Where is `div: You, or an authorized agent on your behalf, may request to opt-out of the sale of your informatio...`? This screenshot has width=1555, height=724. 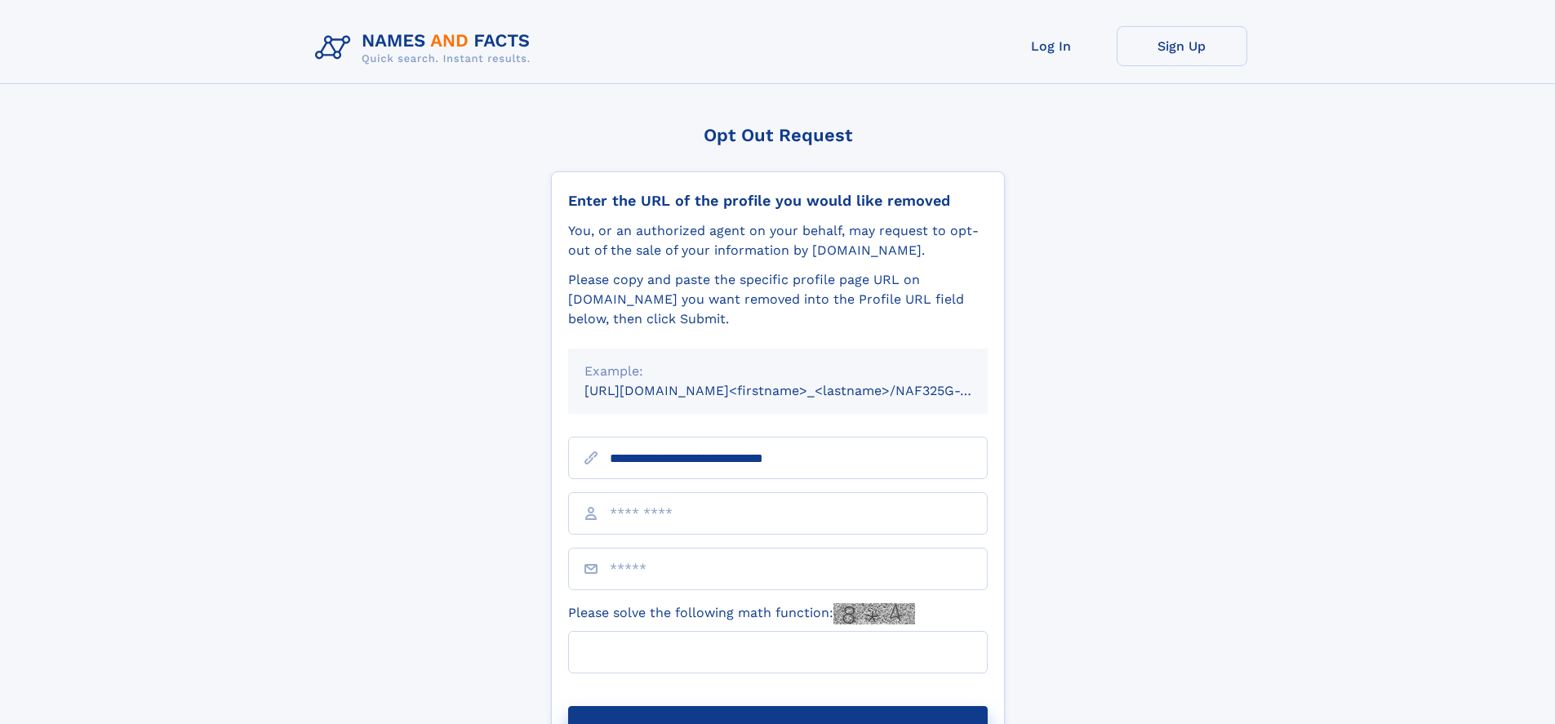
div: You, or an authorized agent on your behalf, may request to opt-out of the sale of your informatio... is located at coordinates (778, 241).